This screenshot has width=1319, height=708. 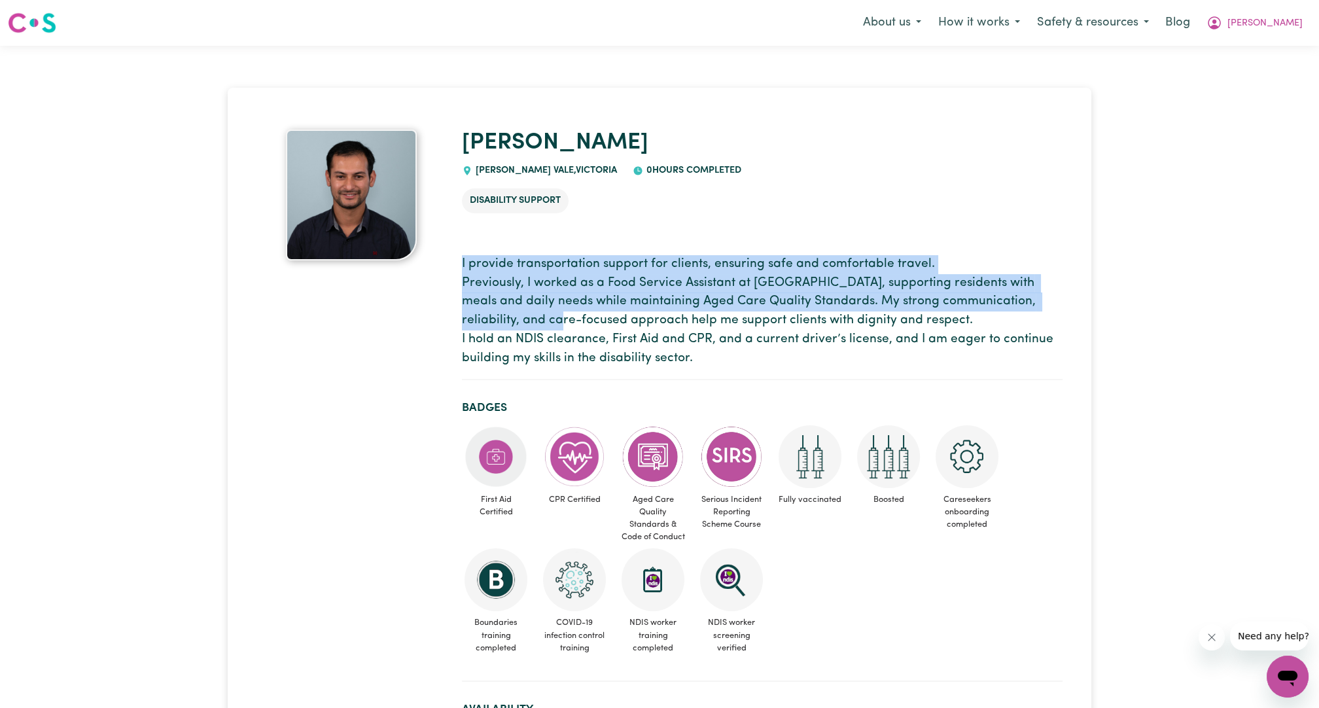 I want to click on span: NDIS worker training completed, so click(x=653, y=635).